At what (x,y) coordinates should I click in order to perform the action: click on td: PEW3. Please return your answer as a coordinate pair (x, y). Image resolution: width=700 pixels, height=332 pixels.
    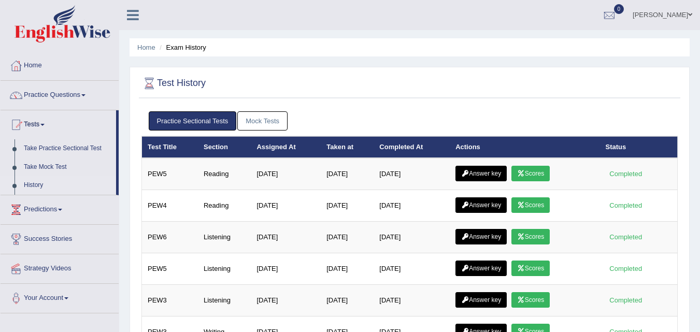
    Looking at the image, I should click on (170, 301).